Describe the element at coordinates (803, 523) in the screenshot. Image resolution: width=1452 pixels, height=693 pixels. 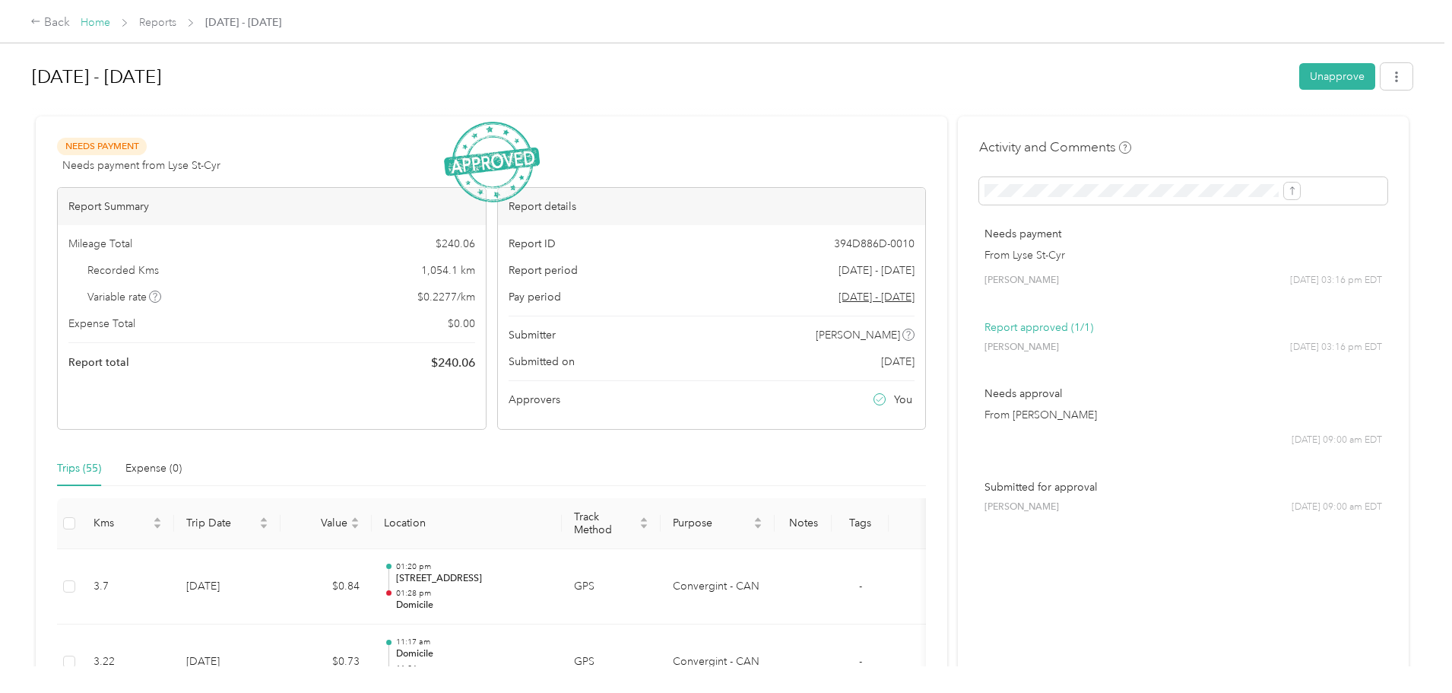
I see `th: Notes` at that location.